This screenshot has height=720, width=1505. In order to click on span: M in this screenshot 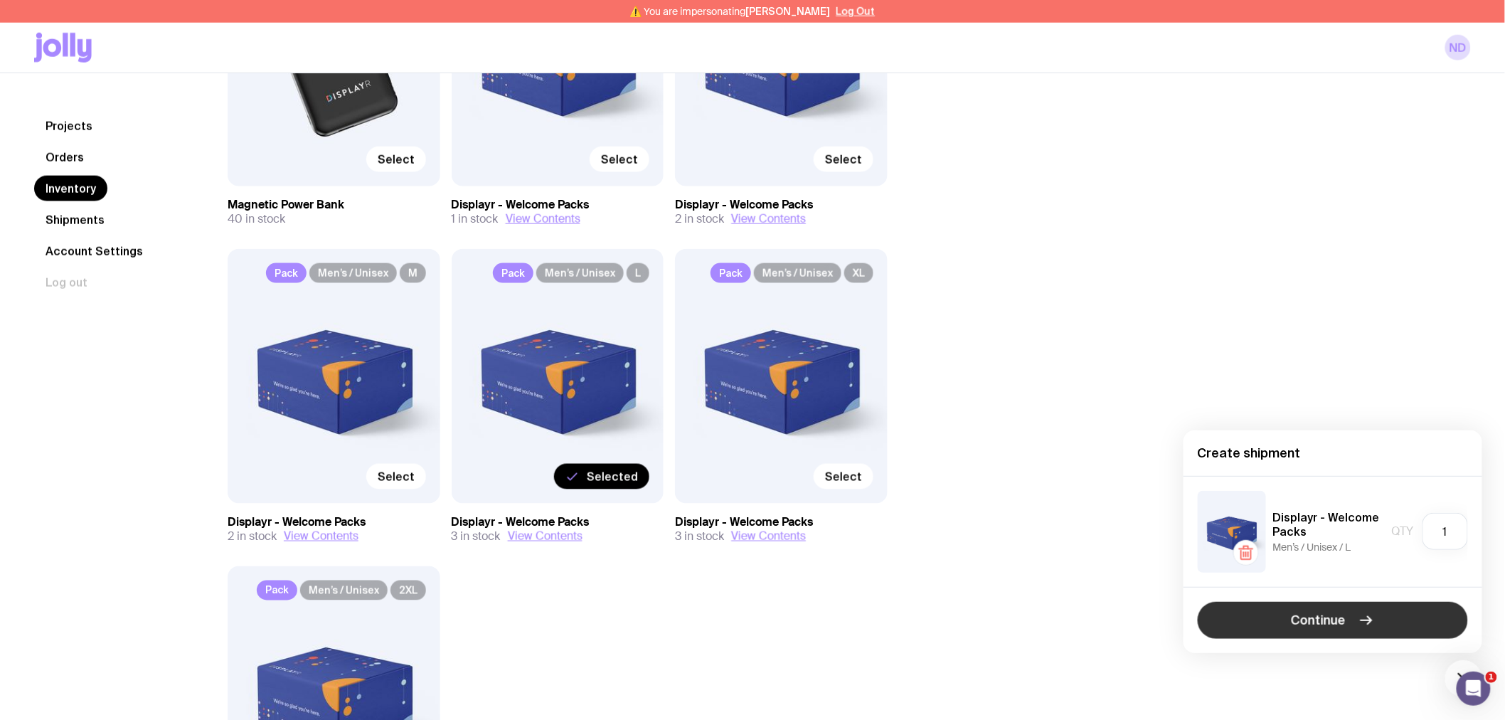, I will do `click(412, 273)`.